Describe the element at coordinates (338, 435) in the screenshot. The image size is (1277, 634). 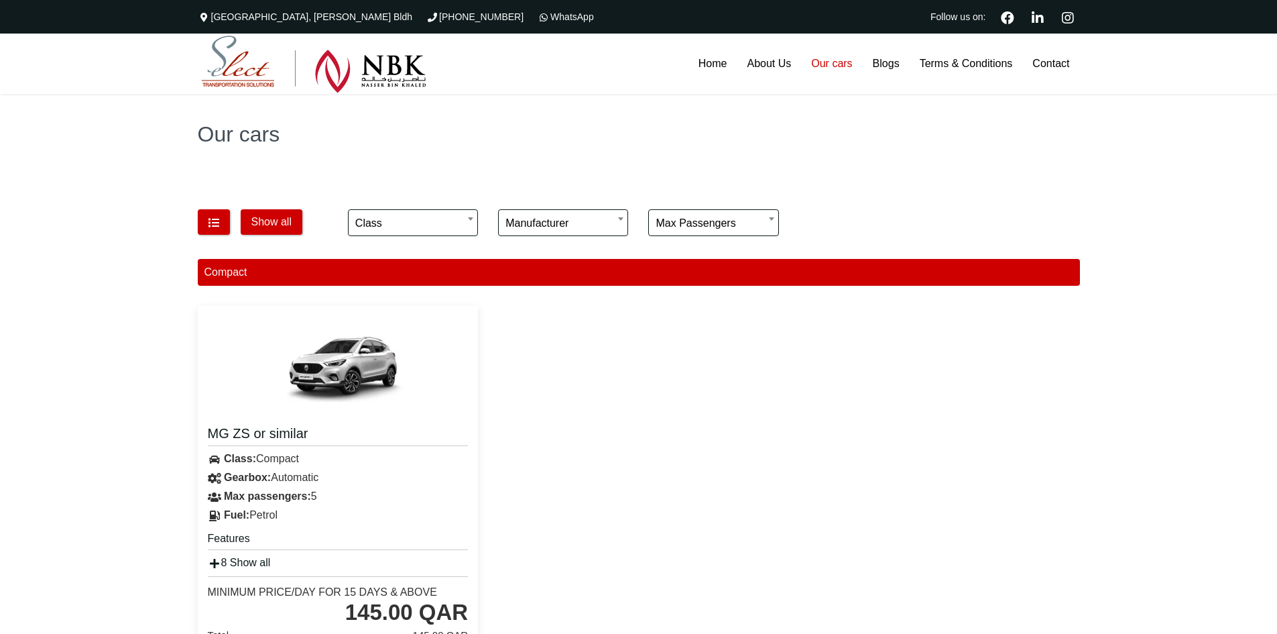
I see `h4: MG ZS or similar` at that location.